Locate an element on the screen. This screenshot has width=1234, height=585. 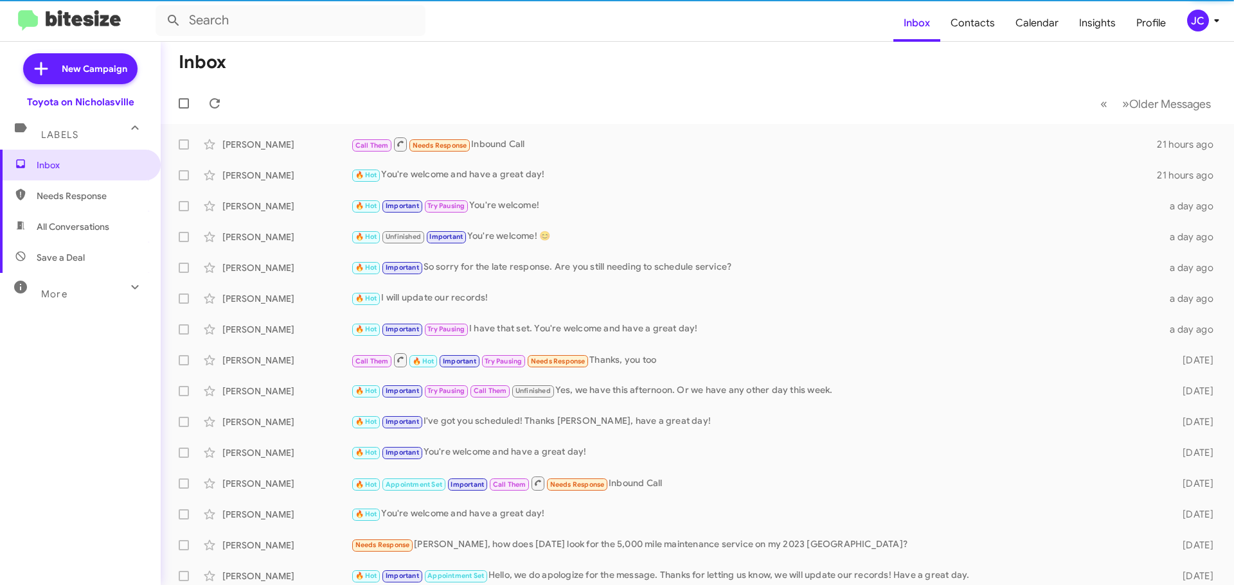
span: Insights is located at coordinates (1097, 23).